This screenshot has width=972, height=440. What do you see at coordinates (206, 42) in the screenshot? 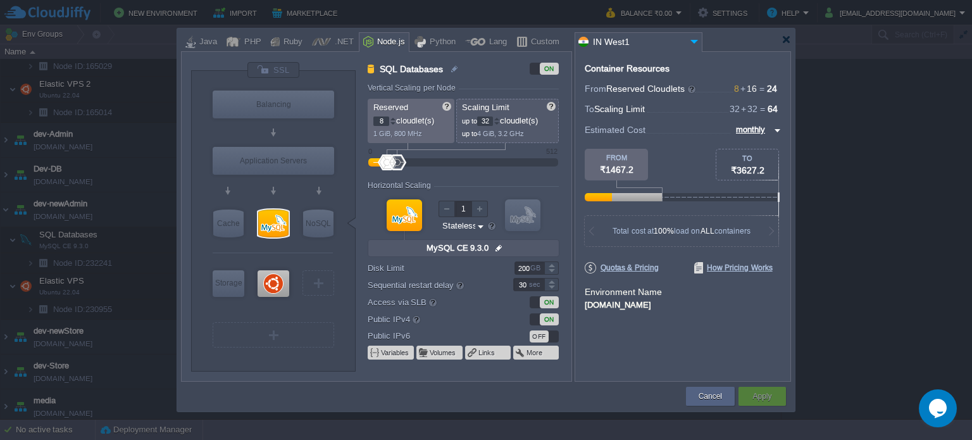
I see `div: Java` at bounding box center [206, 42].